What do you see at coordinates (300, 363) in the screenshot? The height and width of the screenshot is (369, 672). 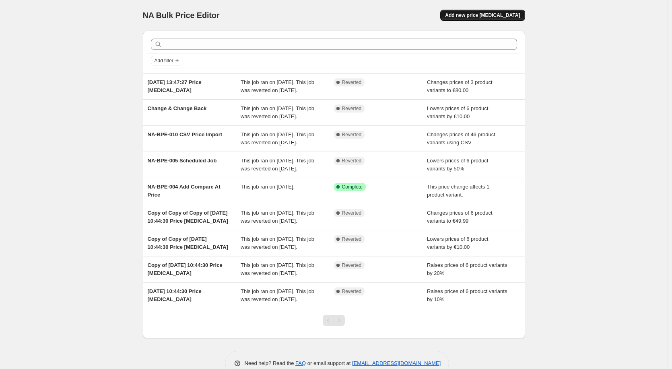 I see `a: FAQ` at bounding box center [300, 363].